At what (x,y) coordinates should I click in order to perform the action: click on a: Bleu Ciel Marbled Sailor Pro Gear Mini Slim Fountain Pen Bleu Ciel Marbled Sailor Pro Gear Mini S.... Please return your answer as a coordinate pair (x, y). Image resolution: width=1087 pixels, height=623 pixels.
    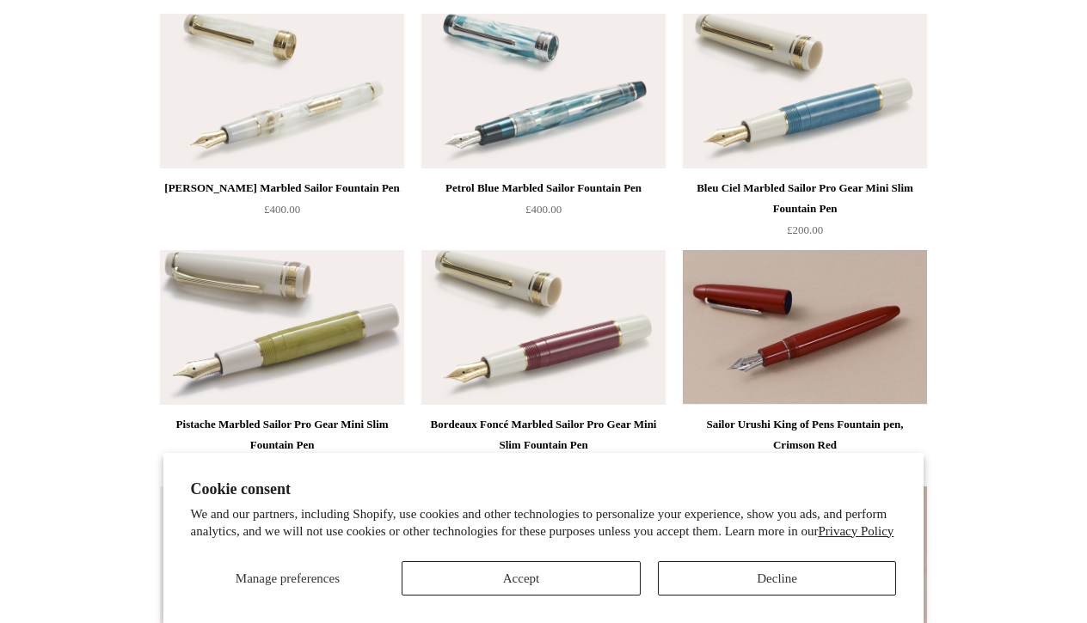
    Looking at the image, I should click on (805, 91).